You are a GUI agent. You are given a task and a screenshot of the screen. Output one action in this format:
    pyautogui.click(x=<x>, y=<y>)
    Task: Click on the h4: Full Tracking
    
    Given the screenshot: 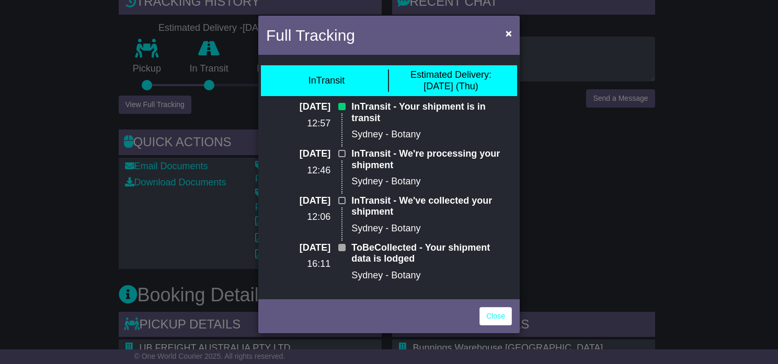 What is the action you would take?
    pyautogui.click(x=311, y=35)
    